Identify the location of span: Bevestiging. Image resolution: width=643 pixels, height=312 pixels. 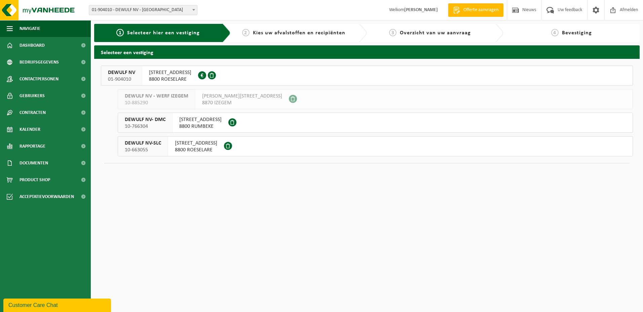
(577, 33).